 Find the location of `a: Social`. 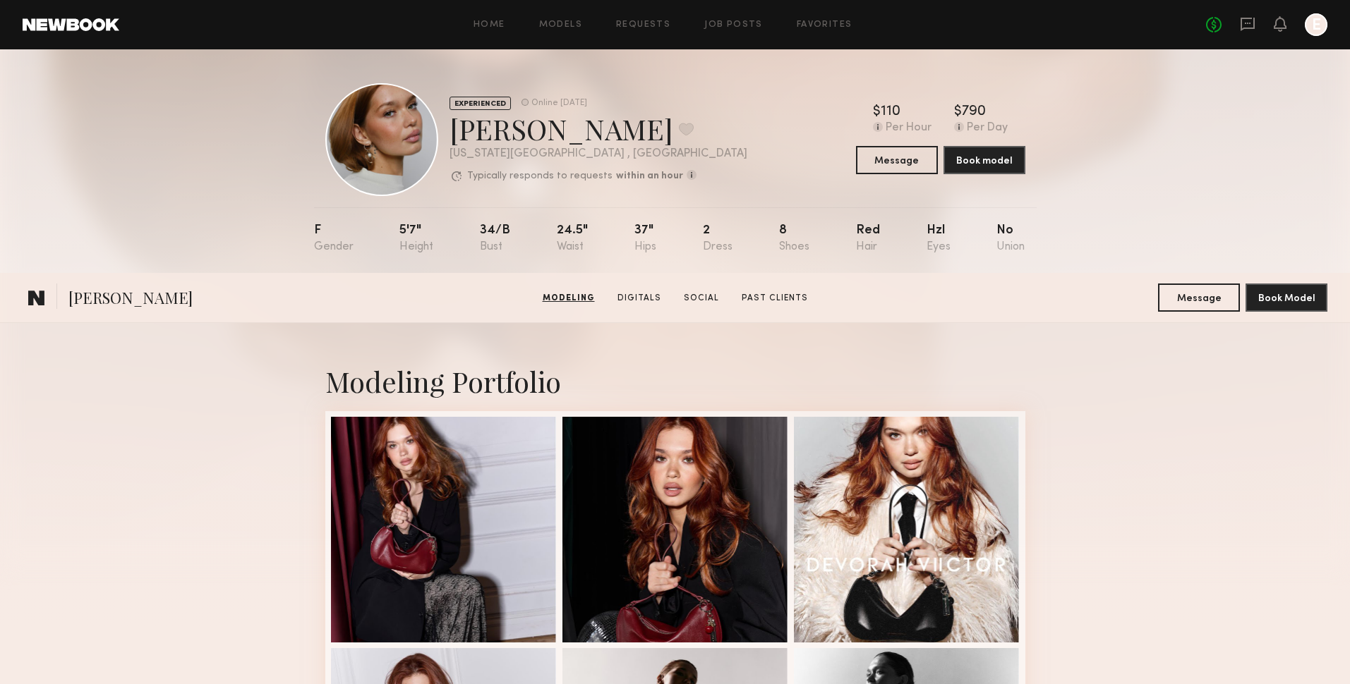

a: Social is located at coordinates (701, 298).